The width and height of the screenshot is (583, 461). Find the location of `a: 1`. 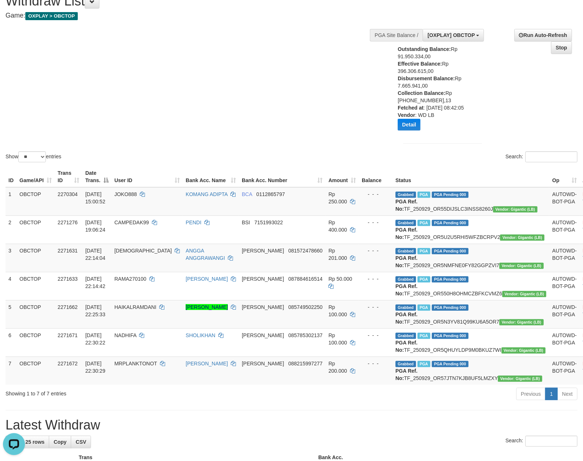

a: 1 is located at coordinates (551, 394).